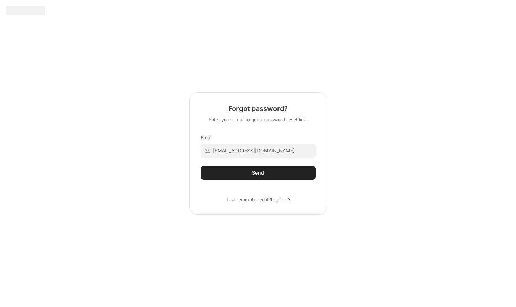 This screenshot has height=307, width=516. Describe the element at coordinates (206, 137) in the screenshot. I see `label: Email` at that location.